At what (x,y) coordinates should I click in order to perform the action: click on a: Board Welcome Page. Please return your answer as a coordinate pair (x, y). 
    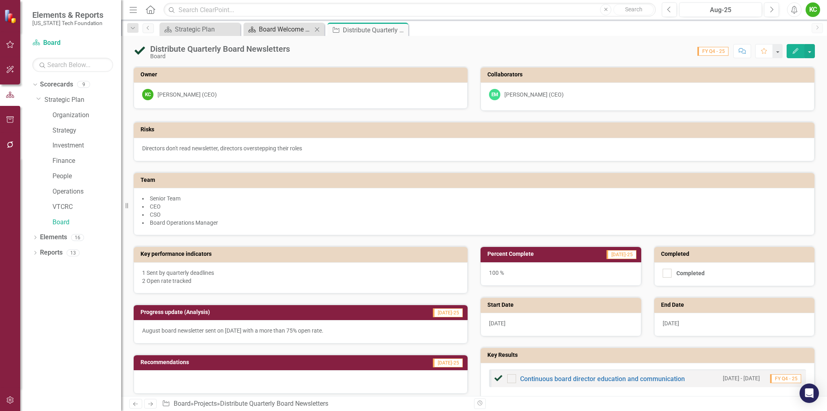
    Looking at the image, I should click on (279, 29).